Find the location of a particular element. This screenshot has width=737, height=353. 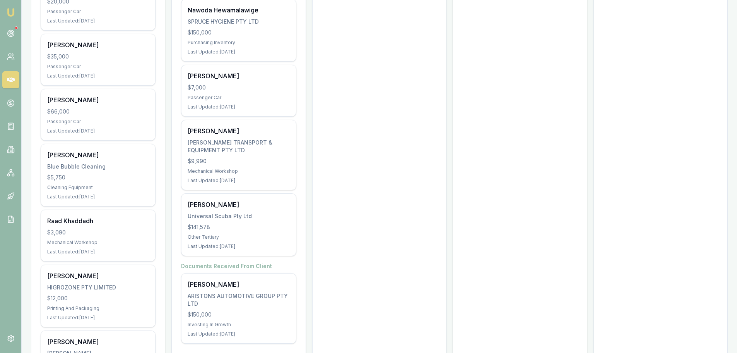

div: Universal Scuba Pty Ltd is located at coordinates (238, 216).